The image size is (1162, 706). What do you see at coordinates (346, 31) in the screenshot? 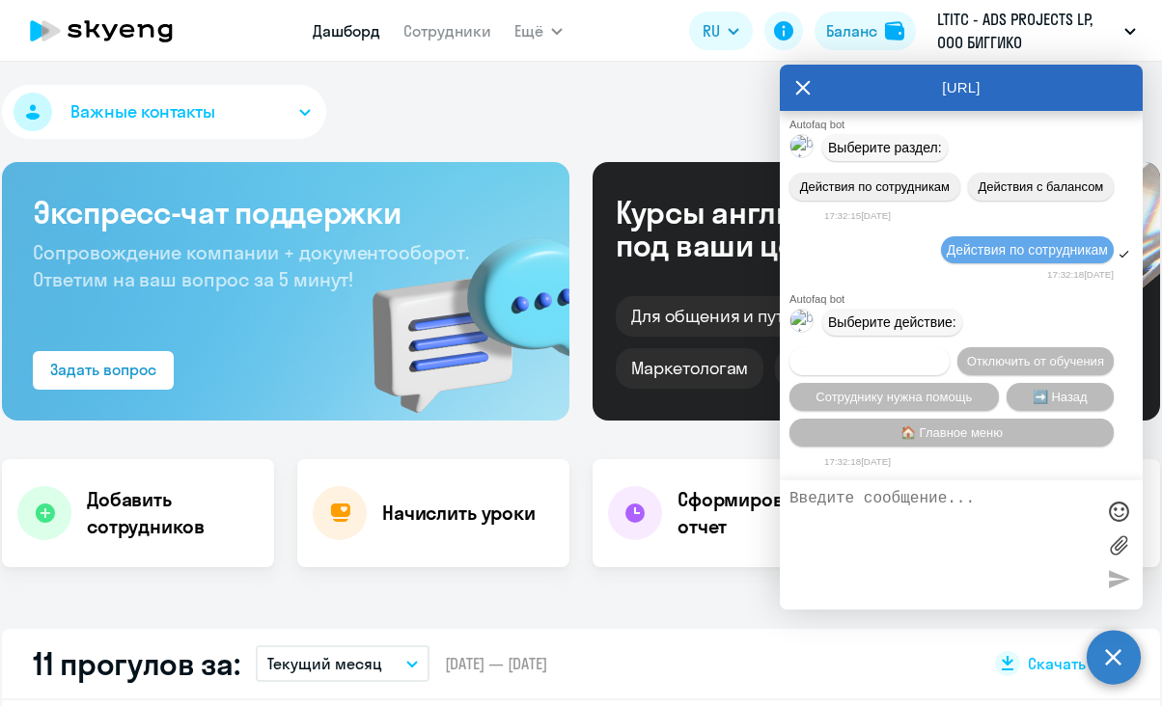
I see `a: Дашборд` at bounding box center [346, 31].